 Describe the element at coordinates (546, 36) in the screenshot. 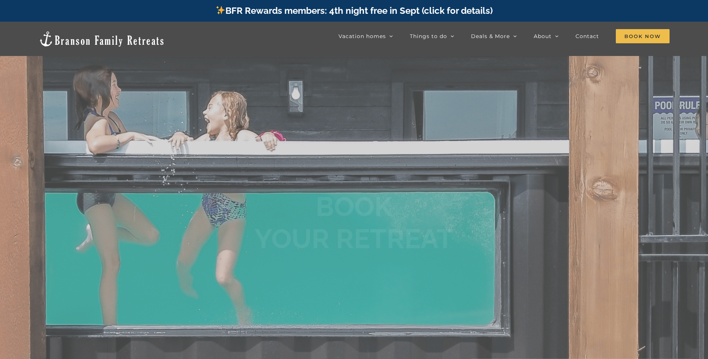

I see `a: About` at that location.